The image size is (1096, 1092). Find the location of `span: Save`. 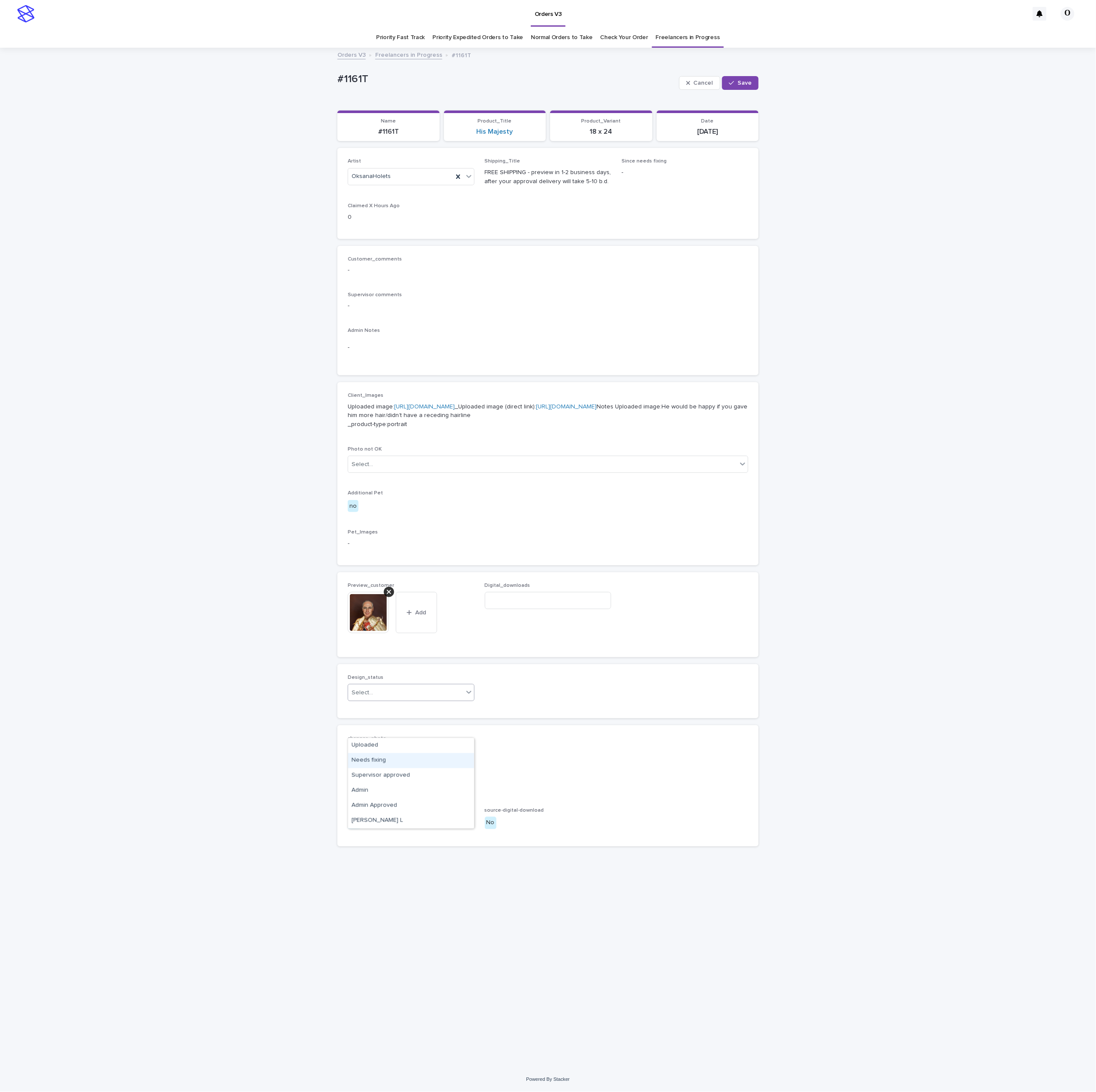

span: Save is located at coordinates (744, 83).